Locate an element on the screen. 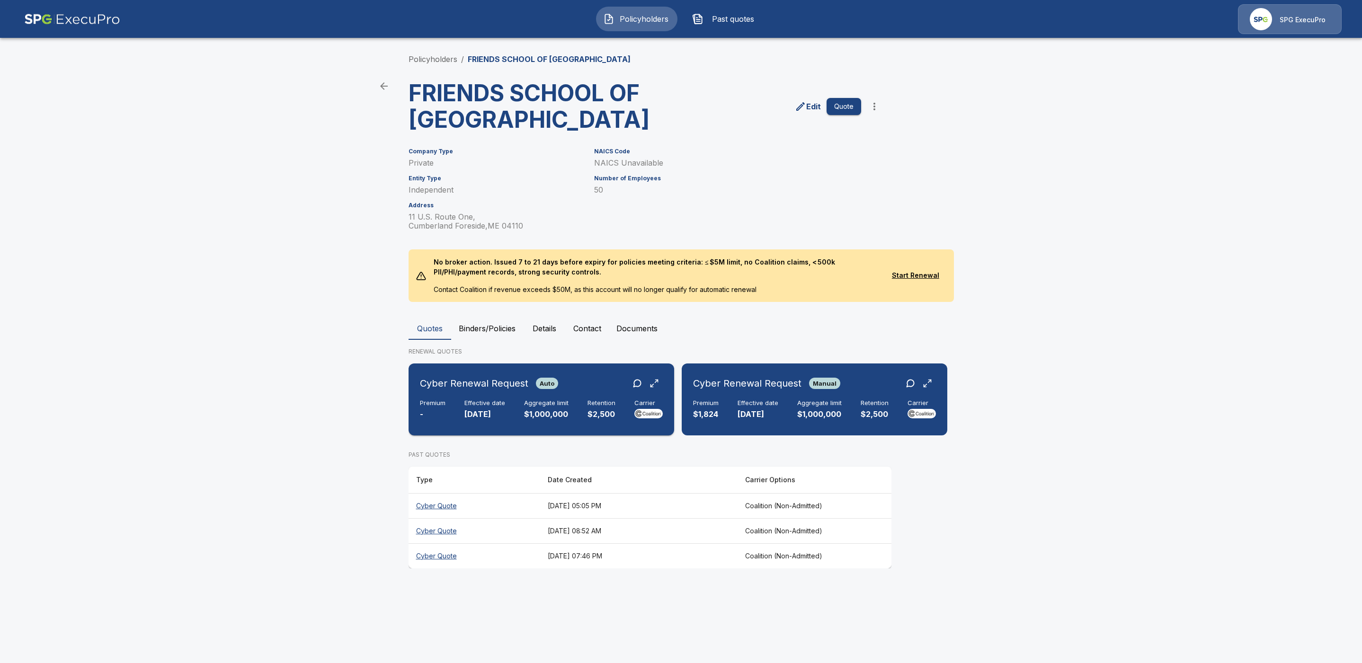 The width and height of the screenshot is (1362, 663). button: Binders/Policies is located at coordinates (487, 328).